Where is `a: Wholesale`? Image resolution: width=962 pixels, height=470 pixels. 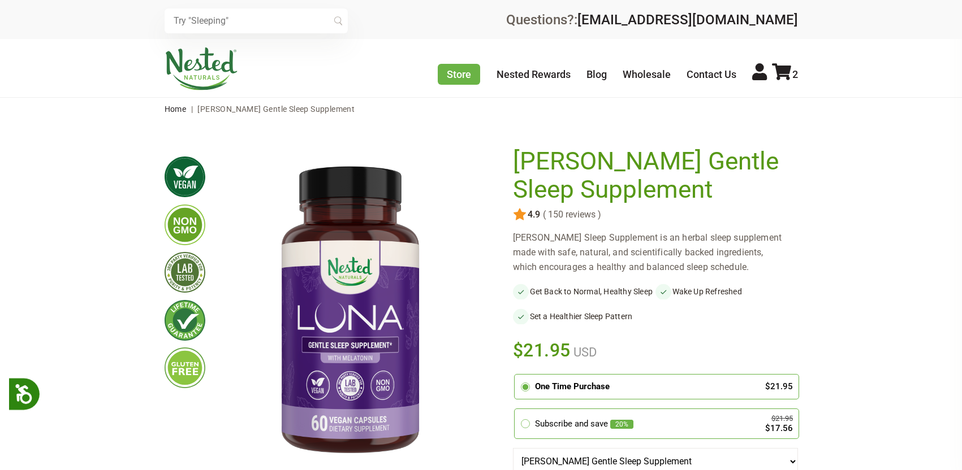
a: Wholesale is located at coordinates (646, 74).